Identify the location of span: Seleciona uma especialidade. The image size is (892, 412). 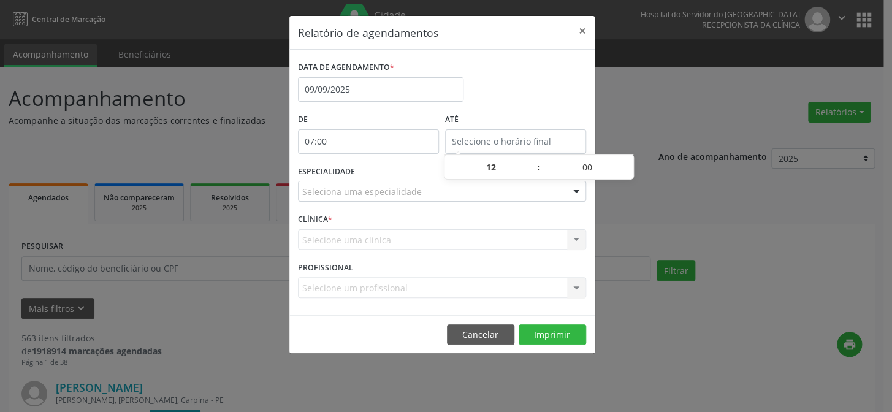
(362, 191).